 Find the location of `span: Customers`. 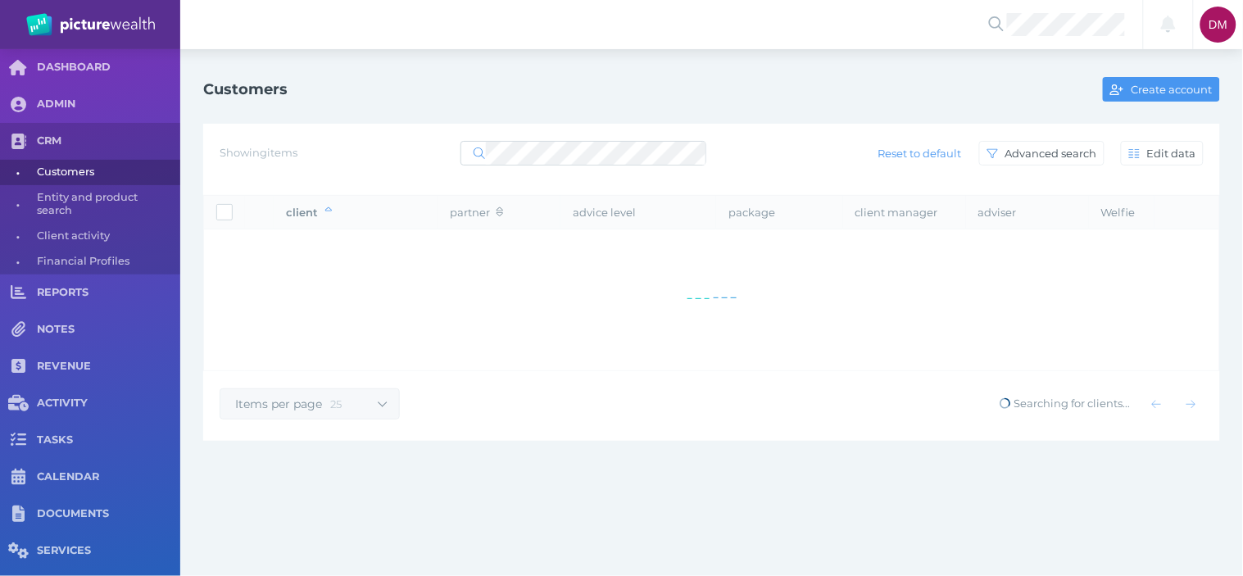

span: Customers is located at coordinates (106, 172).